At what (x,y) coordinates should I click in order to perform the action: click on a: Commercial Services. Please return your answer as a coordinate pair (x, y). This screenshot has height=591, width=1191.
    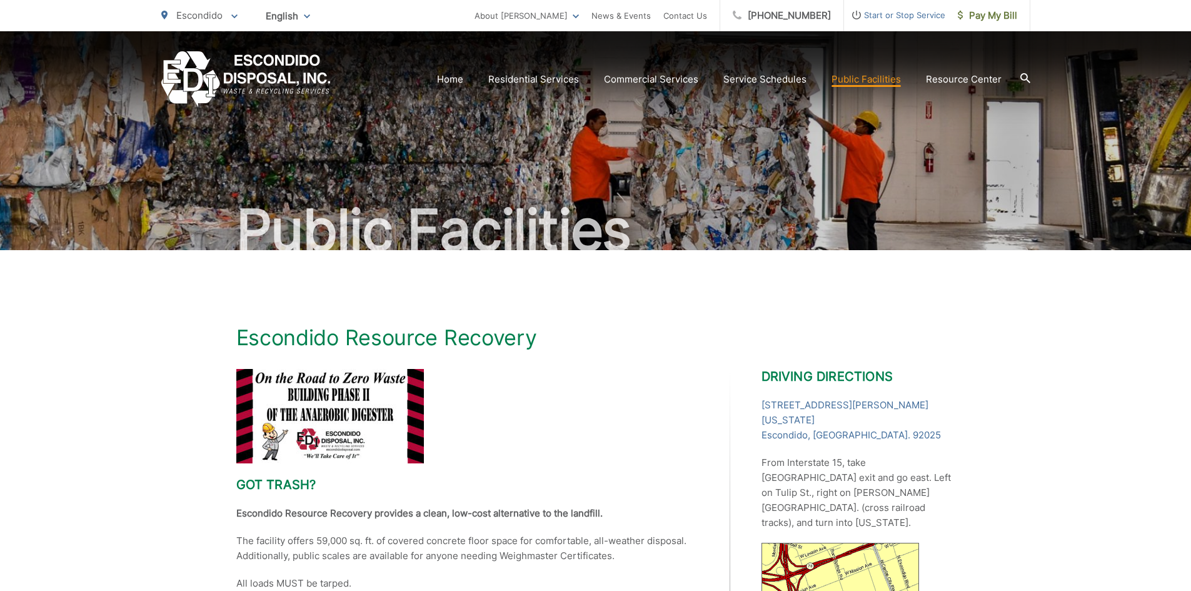
    Looking at the image, I should click on (651, 79).